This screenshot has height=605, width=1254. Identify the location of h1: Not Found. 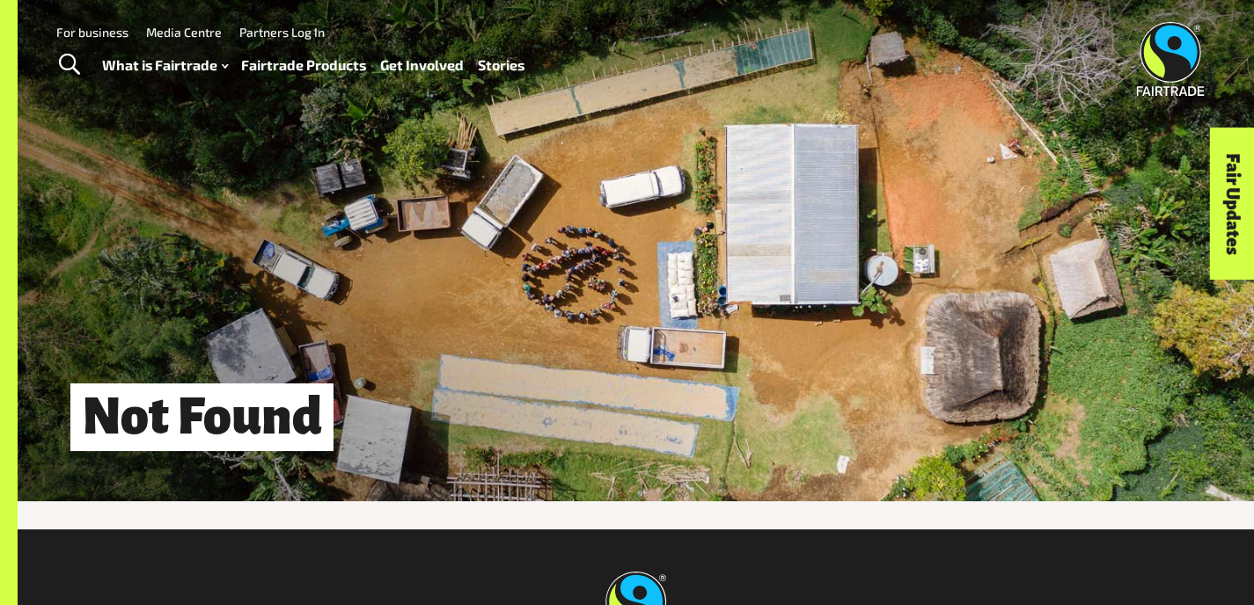
(202, 417).